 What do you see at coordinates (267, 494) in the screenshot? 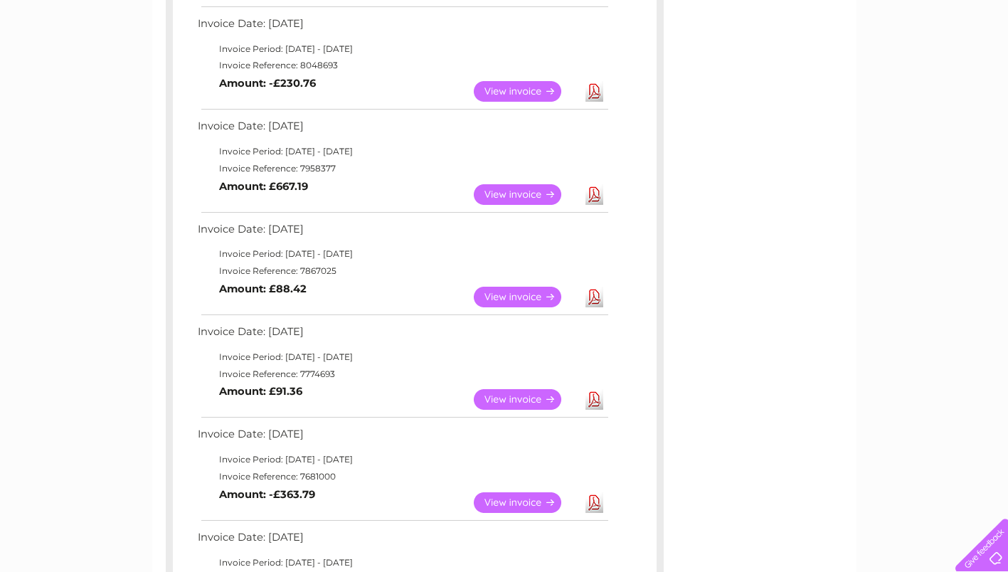
I see `b: Amount: -£363.79` at bounding box center [267, 494].